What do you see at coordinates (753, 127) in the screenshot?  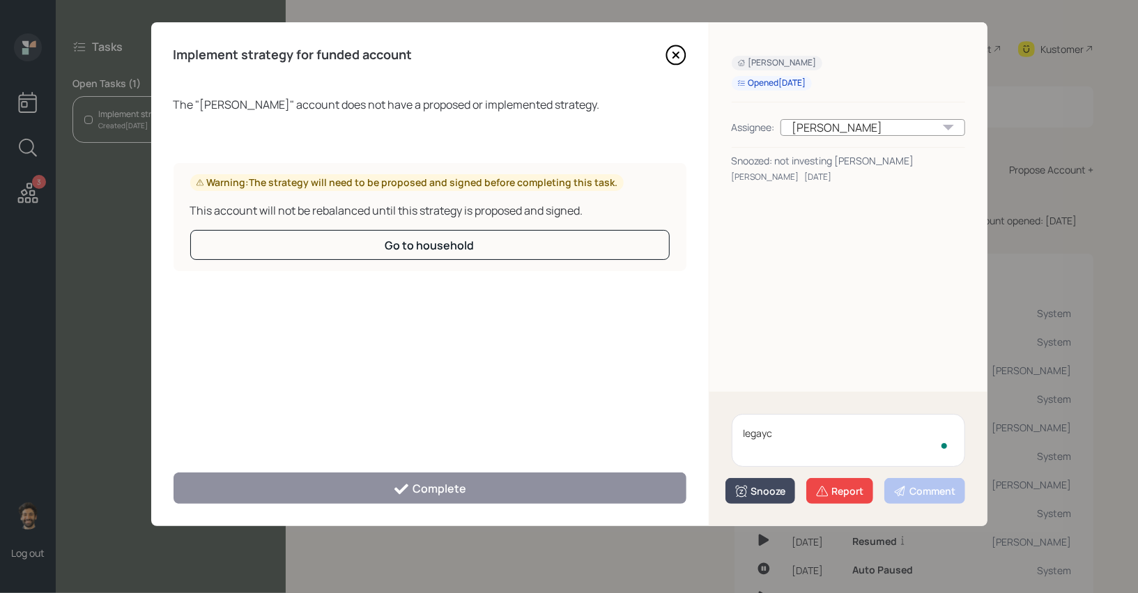 I see `div: Assignee:` at bounding box center [753, 127].